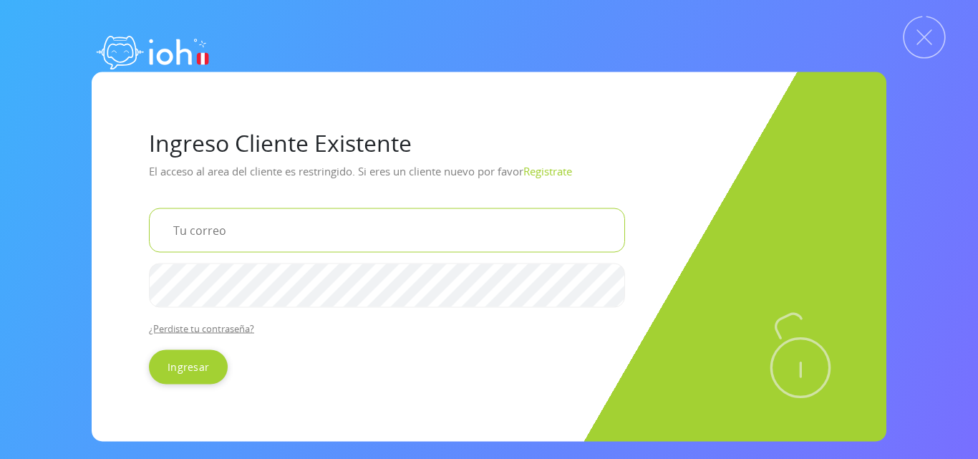  Describe the element at coordinates (387, 230) in the screenshot. I see `input: Tu correo` at that location.